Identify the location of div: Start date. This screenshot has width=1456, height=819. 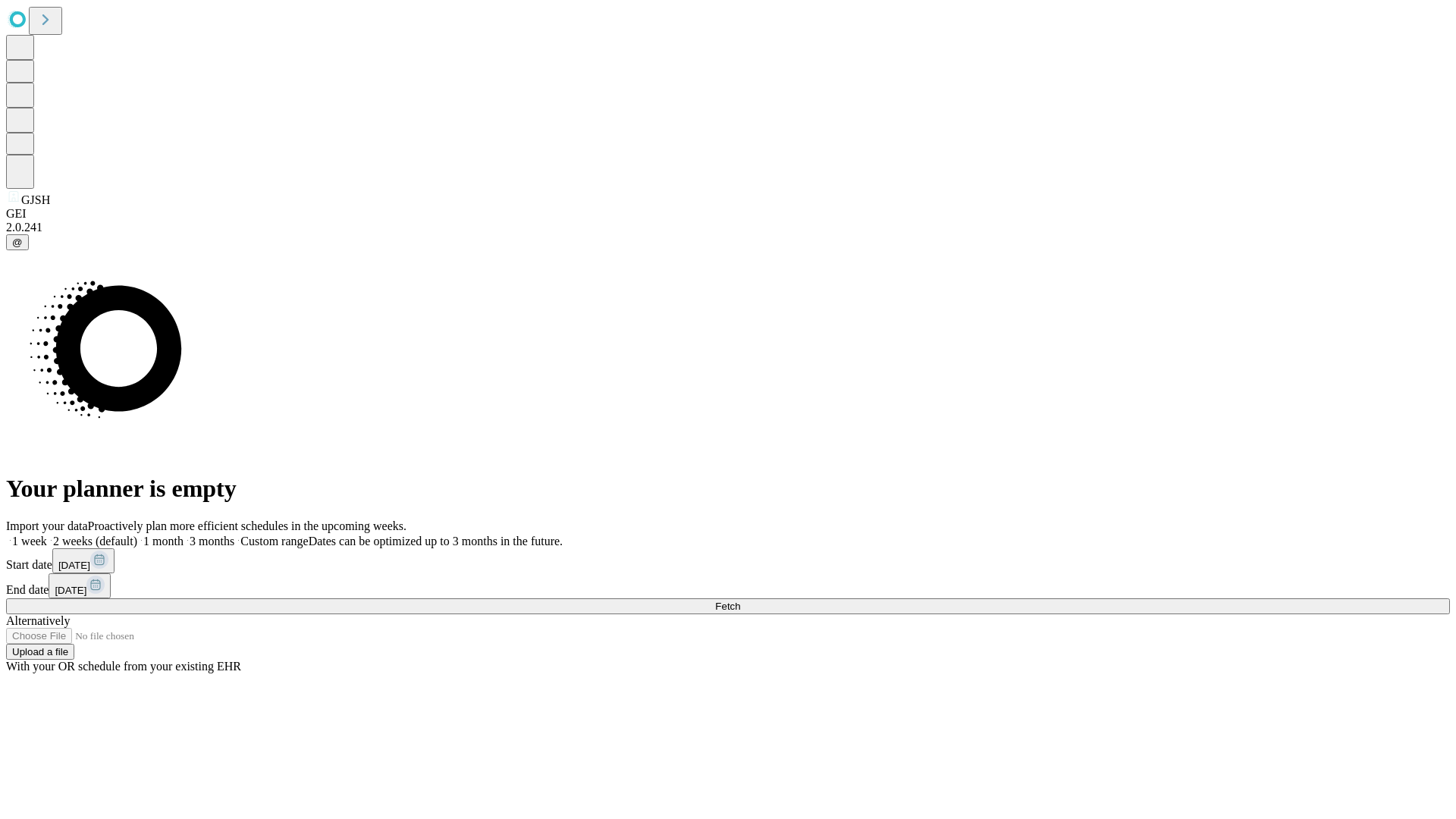
(728, 560).